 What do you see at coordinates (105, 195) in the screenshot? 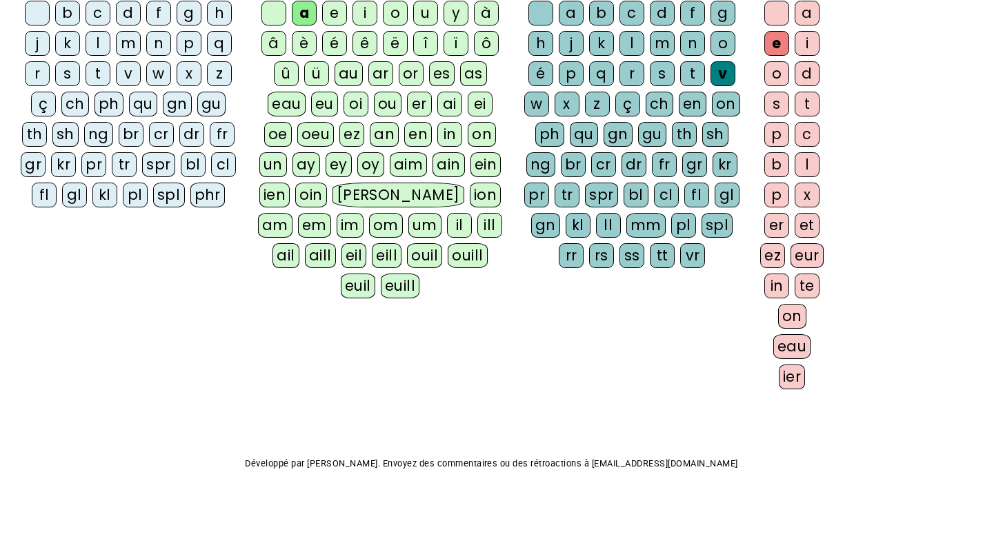
I see `div: kl` at bounding box center [105, 195].